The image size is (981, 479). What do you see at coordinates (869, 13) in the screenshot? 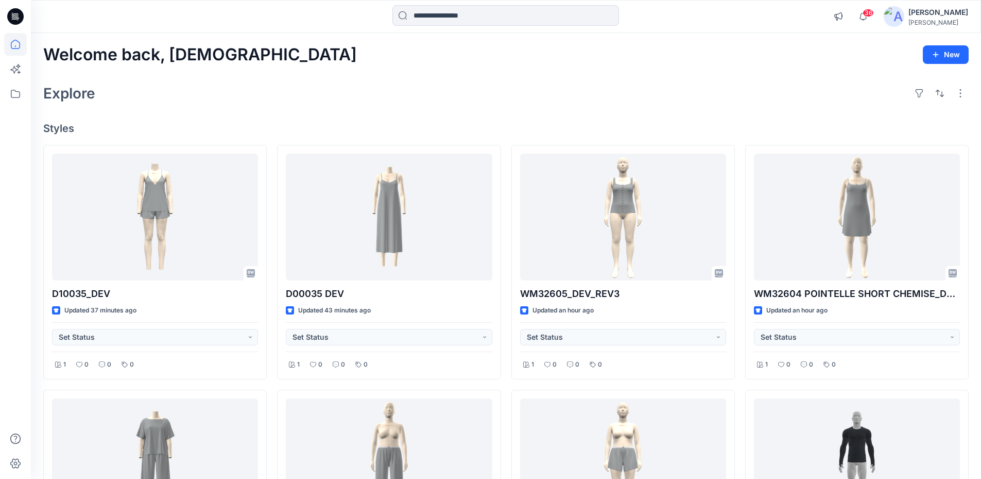
I see `span: 36` at bounding box center [869, 13].